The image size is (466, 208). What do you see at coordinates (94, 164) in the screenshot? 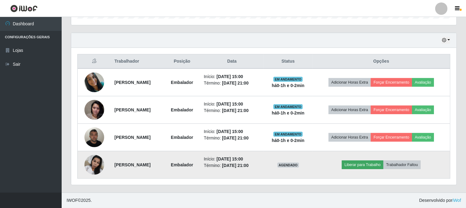
I see `img: 1730308333367.jpeg` at bounding box center [94, 164].